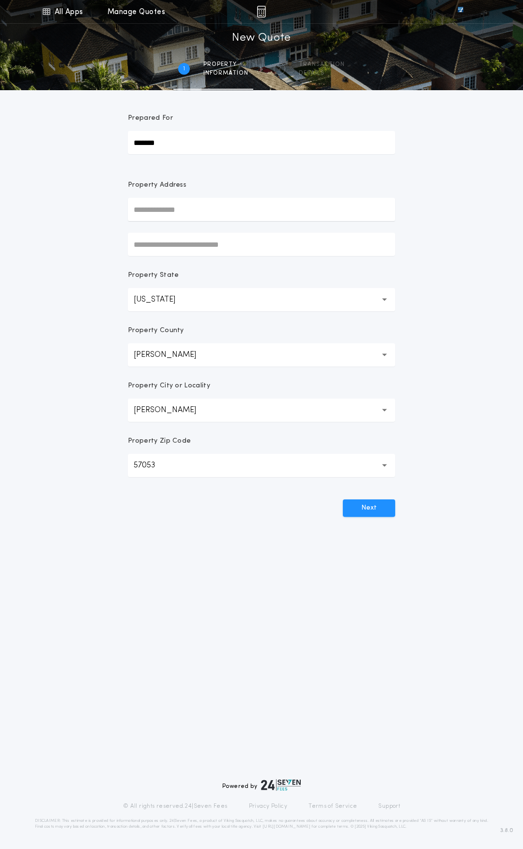 Image resolution: width=523 pixels, height=849 pixels. Describe the element at coordinates (262, 785) in the screenshot. I see `div: Powered by` at that location.